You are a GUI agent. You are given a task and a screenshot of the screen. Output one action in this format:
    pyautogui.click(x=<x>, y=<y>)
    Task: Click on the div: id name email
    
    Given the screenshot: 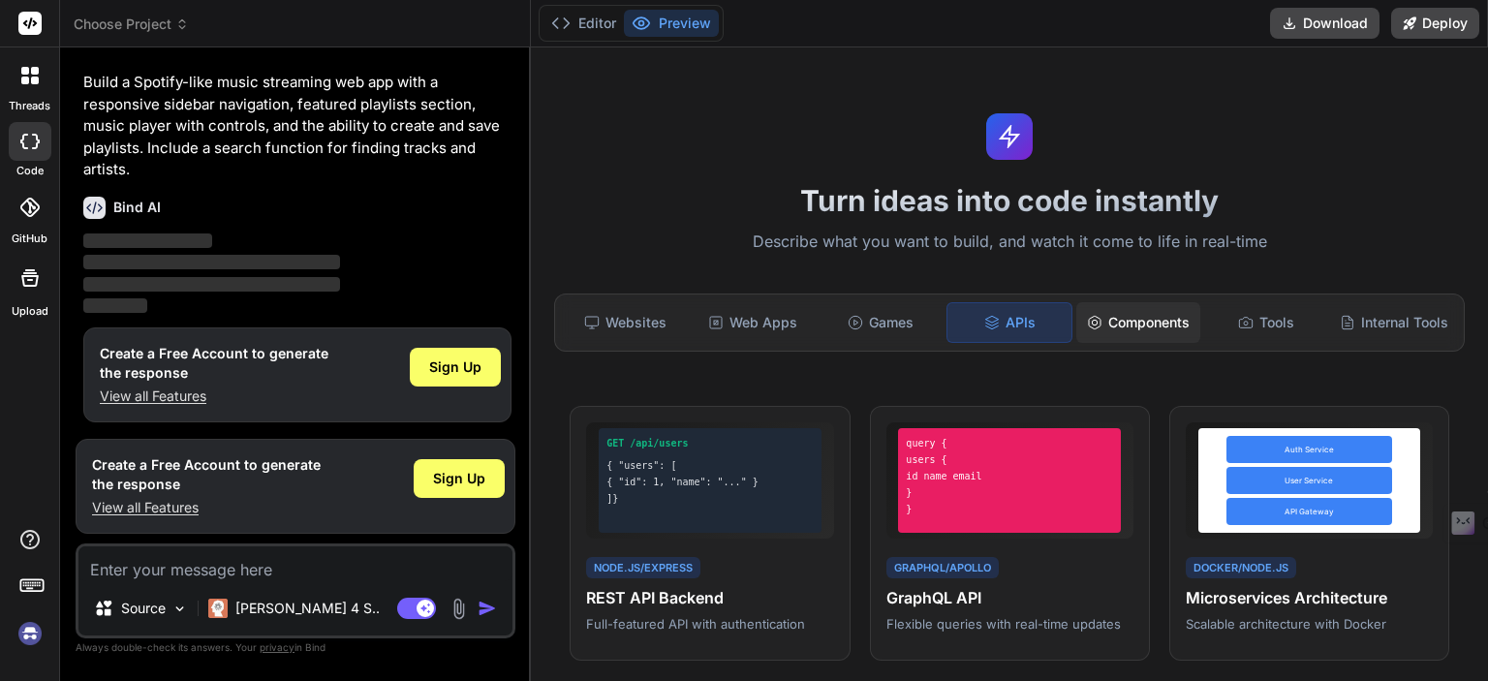 What is the action you would take?
    pyautogui.click(x=1009, y=476)
    